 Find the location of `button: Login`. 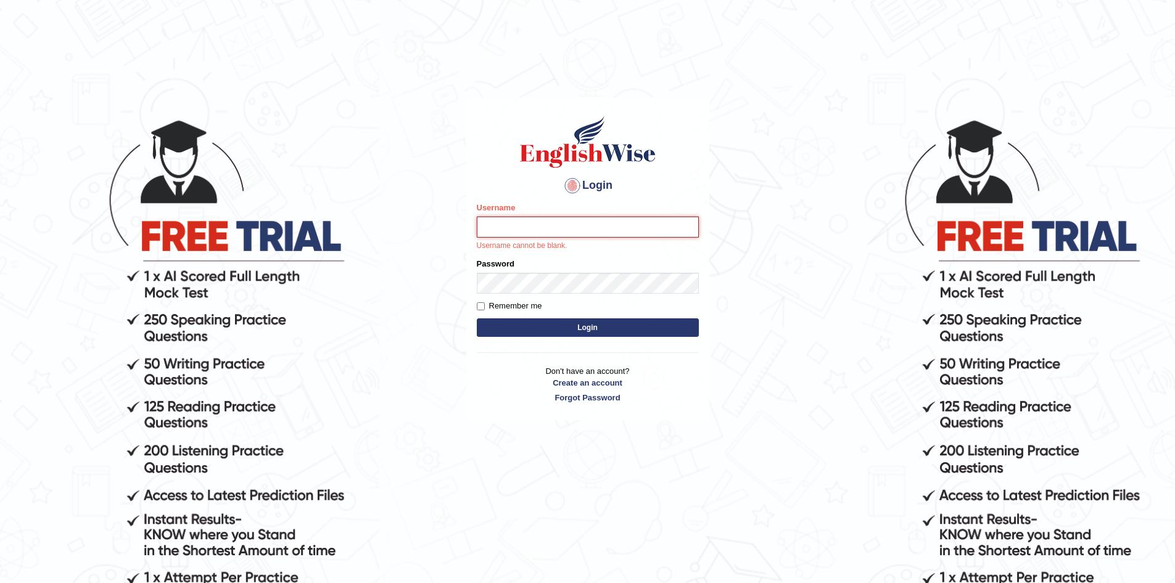

button: Login is located at coordinates (588, 328).